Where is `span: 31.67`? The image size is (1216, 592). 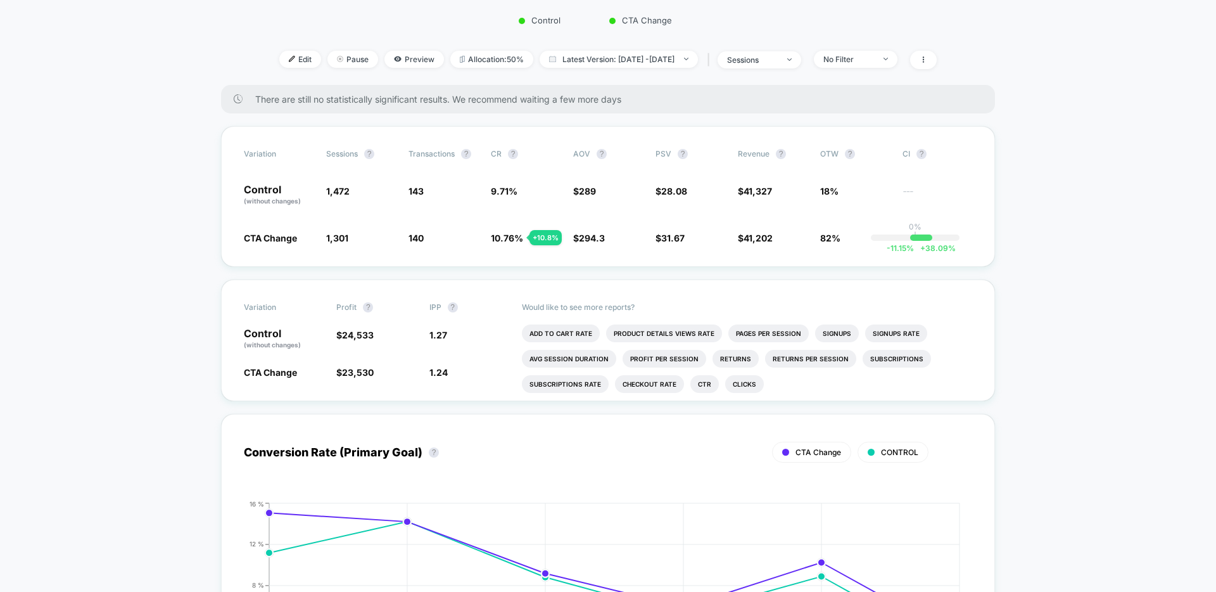
span: 31.67 is located at coordinates (673, 238).